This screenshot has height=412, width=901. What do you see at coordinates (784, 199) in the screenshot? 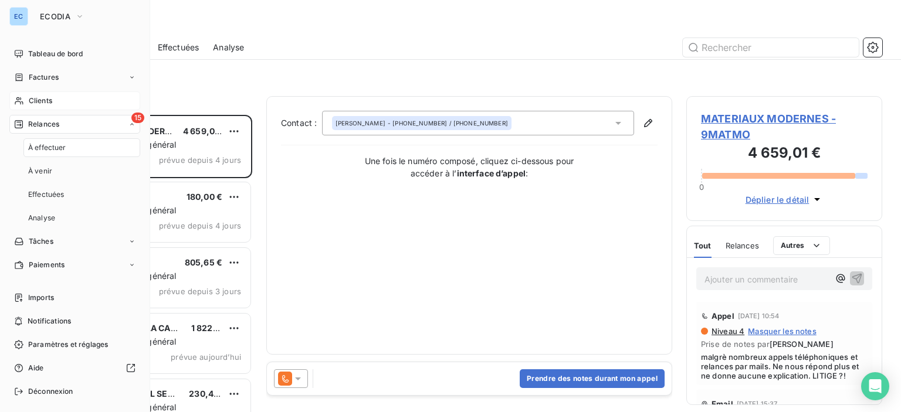
I see `button: Déplier le détail` at bounding box center [784, 199].